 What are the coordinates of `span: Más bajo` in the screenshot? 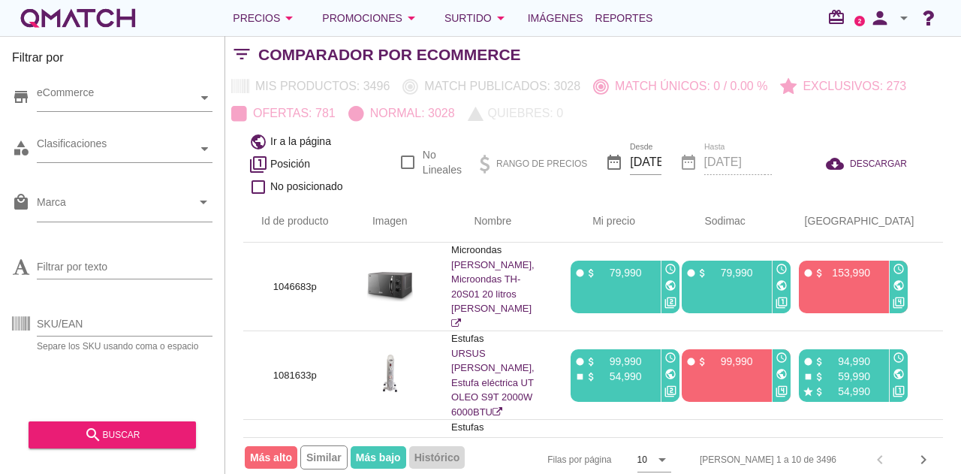 It's located at (378, 457).